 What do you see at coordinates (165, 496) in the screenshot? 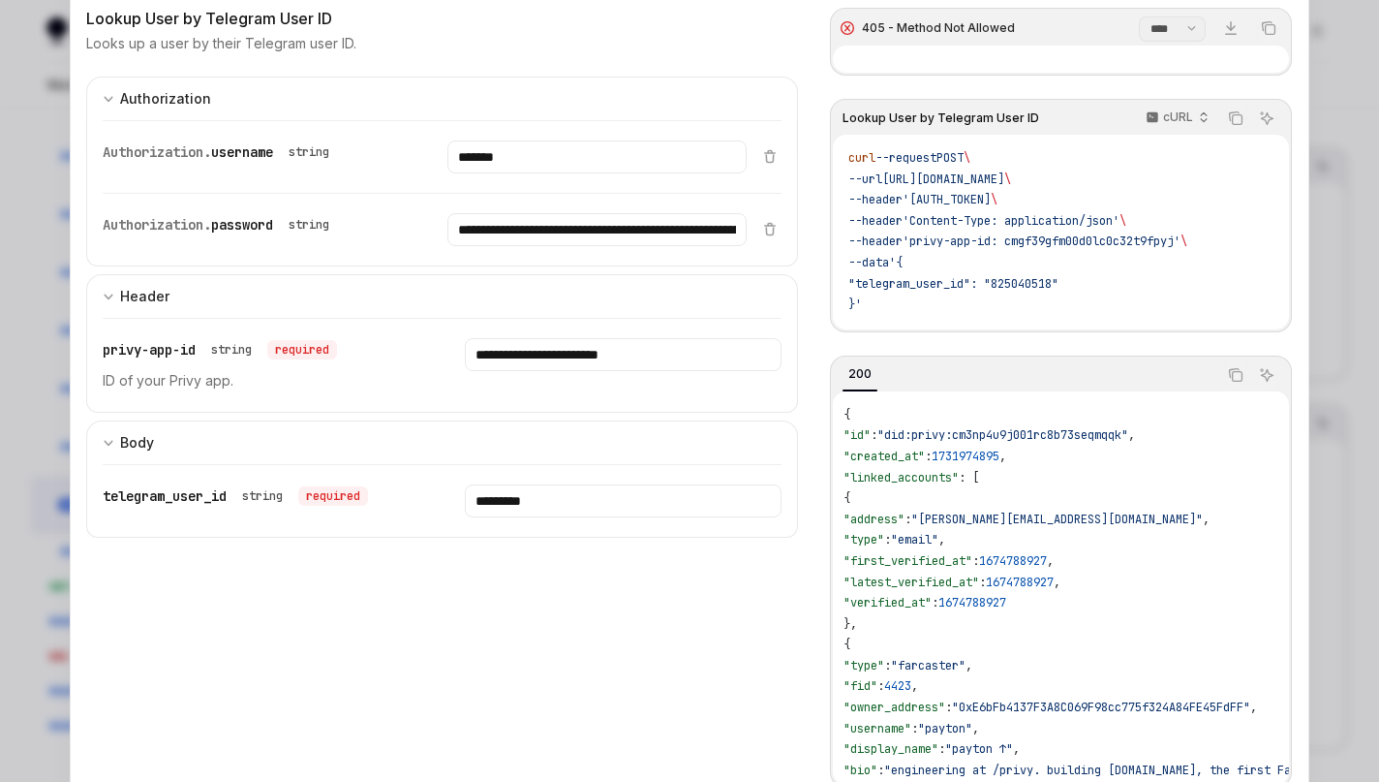
I see `span: telegram_user_id` at bounding box center [165, 496].